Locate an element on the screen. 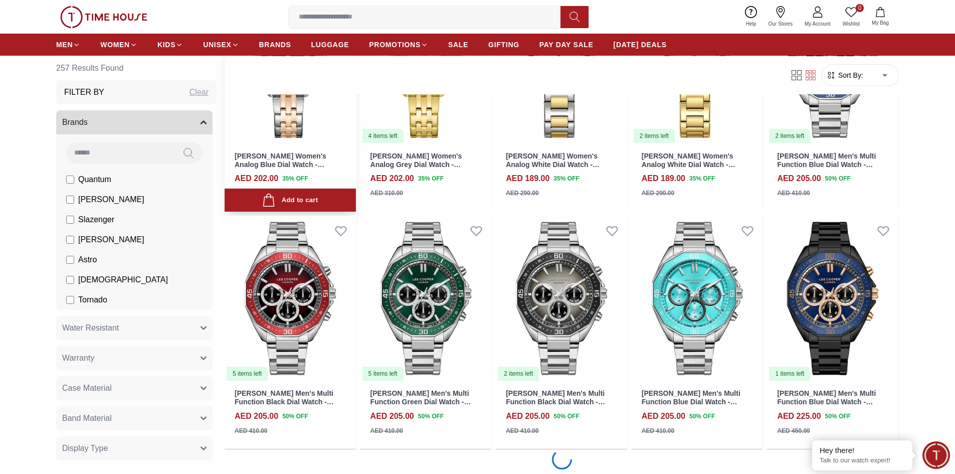  h3: Filter By is located at coordinates (84, 92).